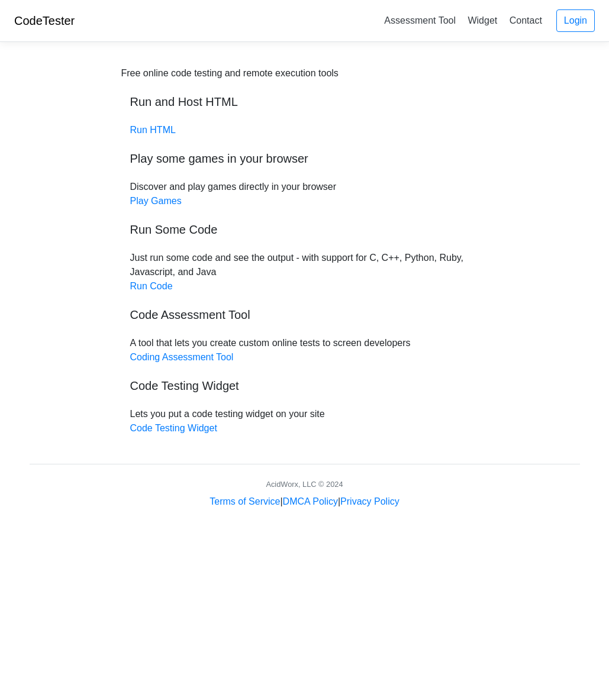  I want to click on div: Free online code testing and remote execution tools, so click(230, 73).